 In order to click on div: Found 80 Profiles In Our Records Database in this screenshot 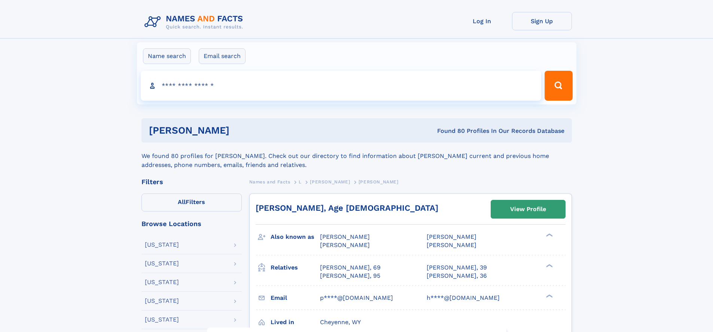, I will do `click(449, 131)`.